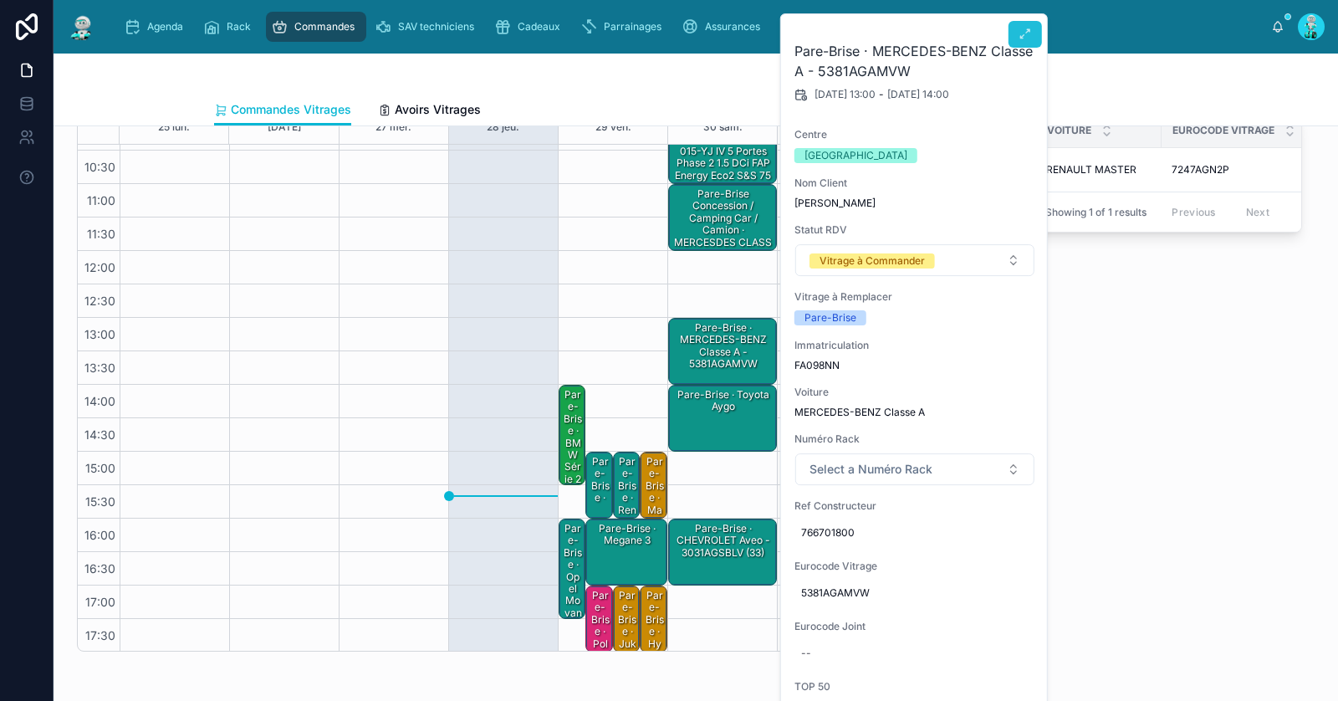 The image size is (1338, 701). Describe the element at coordinates (723, 127) in the screenshot. I see `div: 30 sam.` at that location.